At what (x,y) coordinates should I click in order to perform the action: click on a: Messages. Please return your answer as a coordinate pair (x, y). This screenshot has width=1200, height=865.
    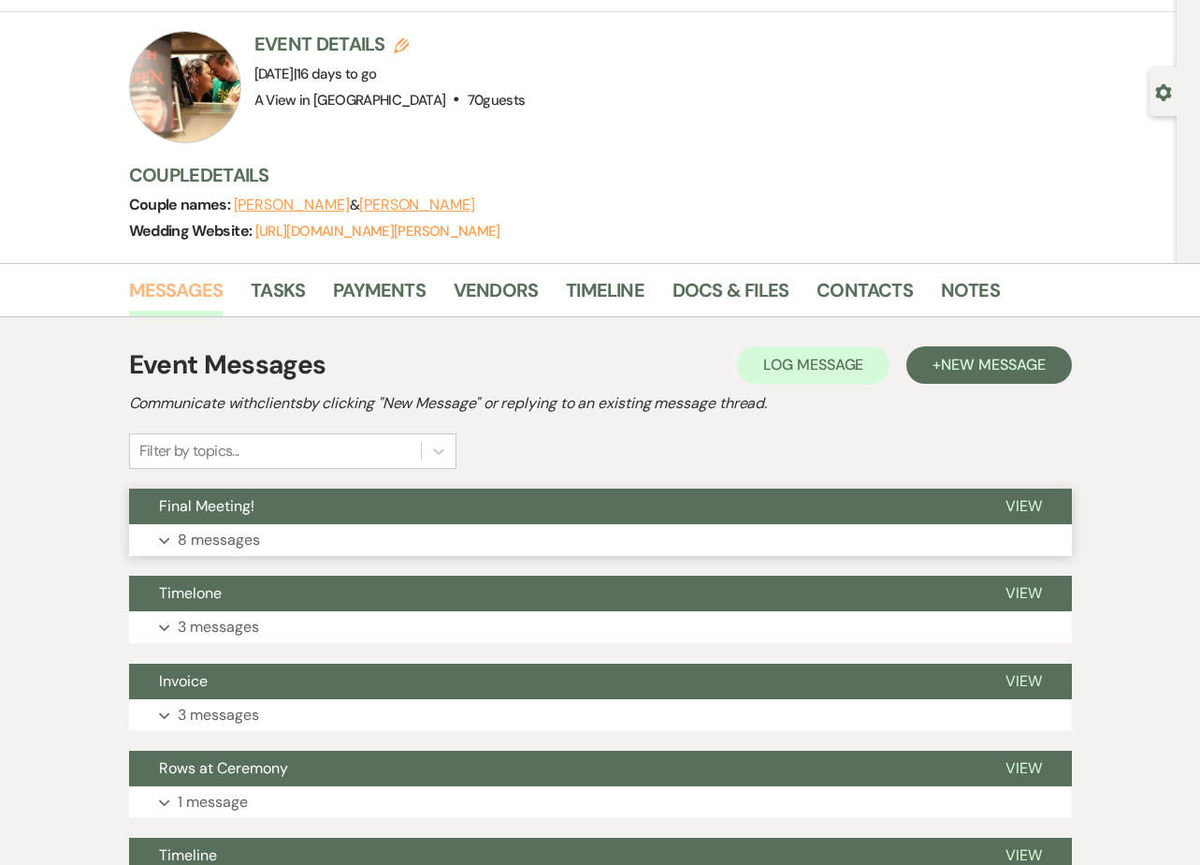
    Looking at the image, I should click on (176, 296).